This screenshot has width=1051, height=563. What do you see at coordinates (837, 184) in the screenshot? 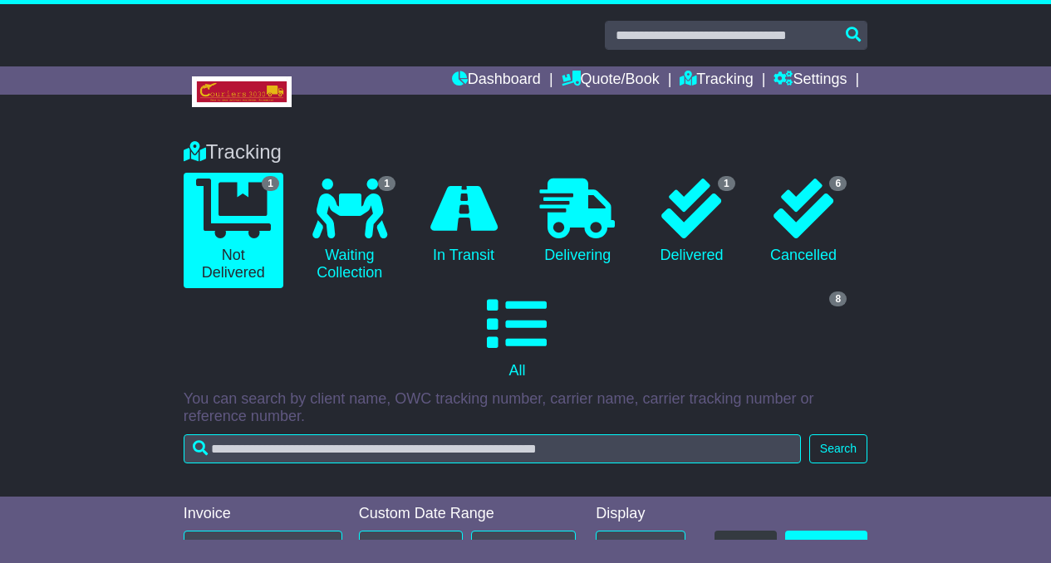
I see `span: 6` at bounding box center [837, 184].